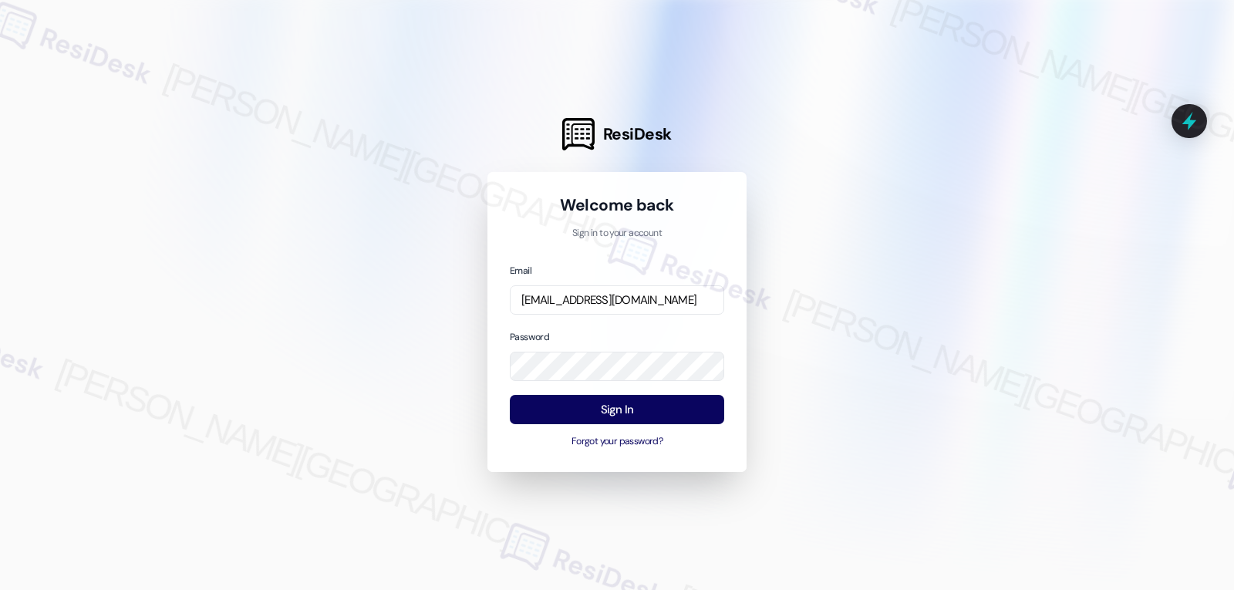 The image size is (1234, 590). What do you see at coordinates (617, 234) in the screenshot?
I see `p: Sign in to your account` at bounding box center [617, 234].